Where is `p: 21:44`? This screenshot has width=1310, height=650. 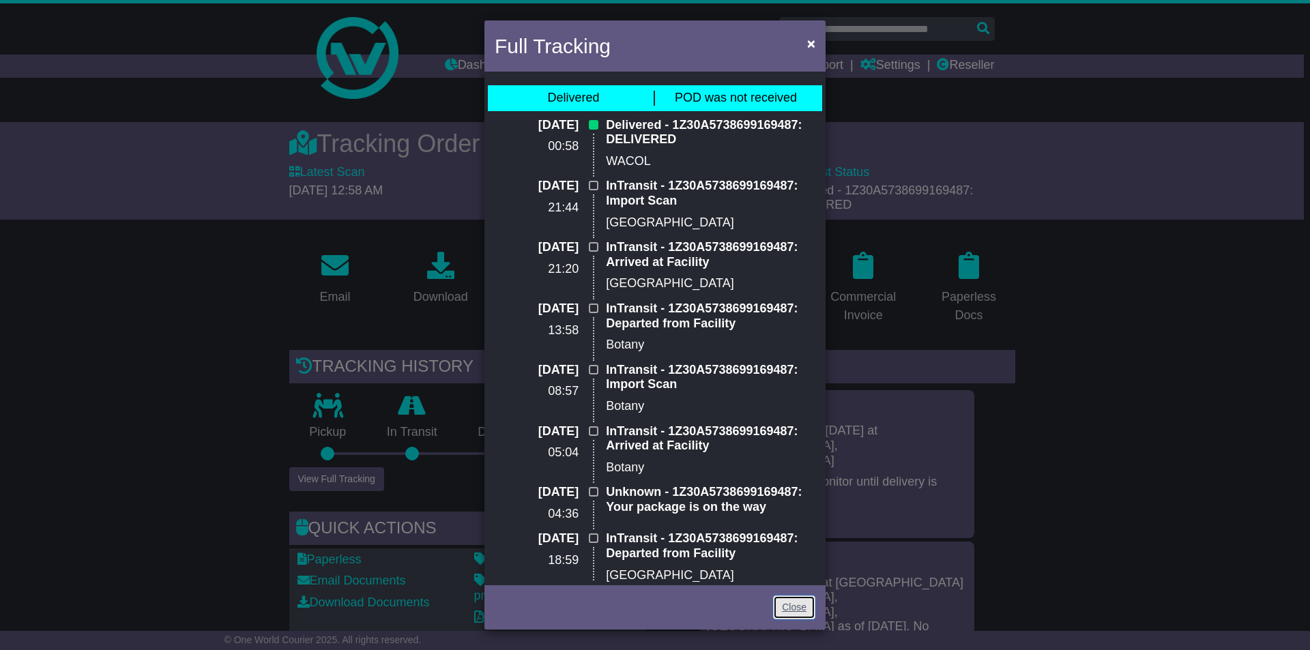 p: 21:44 is located at coordinates (536, 208).